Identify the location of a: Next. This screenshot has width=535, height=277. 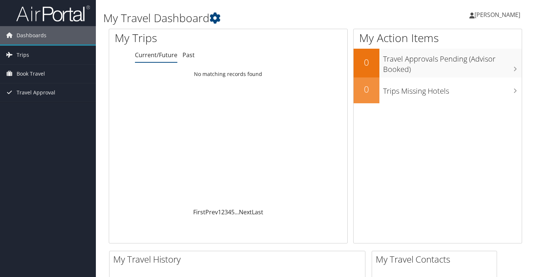
(245, 212).